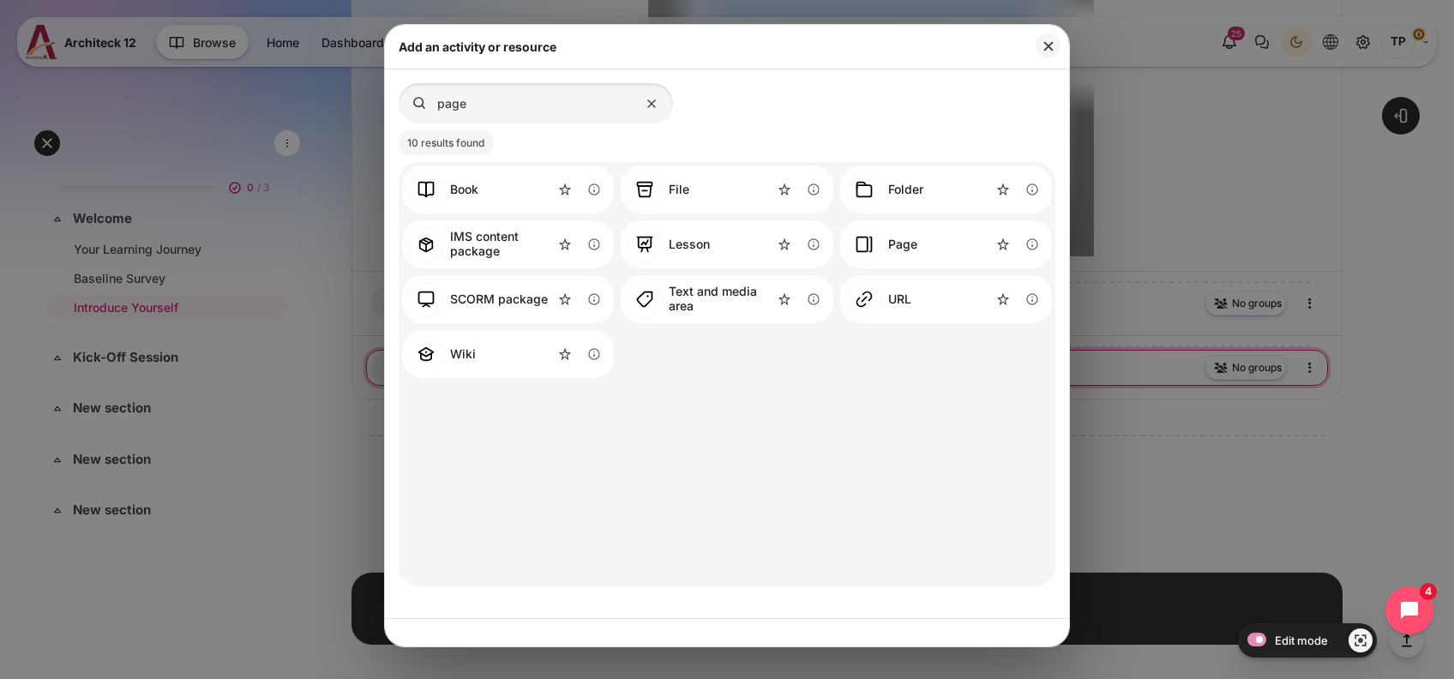  What do you see at coordinates (1003, 299) in the screenshot?
I see `button: Star URL activity` at bounding box center [1003, 299].